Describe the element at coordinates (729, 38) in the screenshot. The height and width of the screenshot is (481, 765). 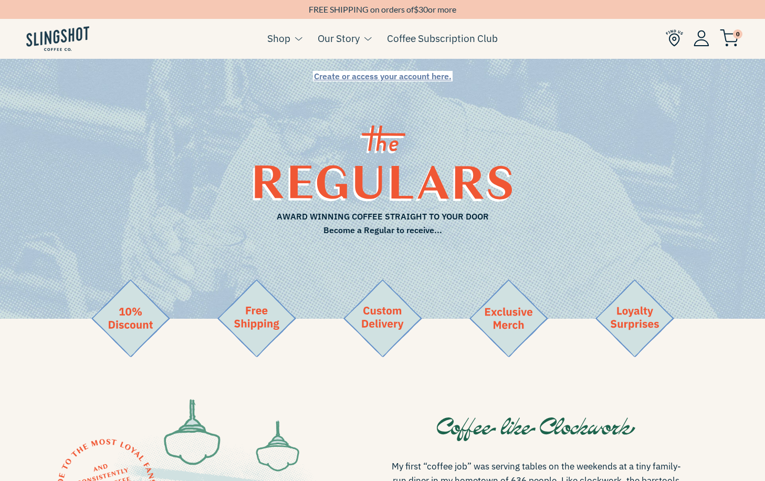
I see `img: cart` at that location.